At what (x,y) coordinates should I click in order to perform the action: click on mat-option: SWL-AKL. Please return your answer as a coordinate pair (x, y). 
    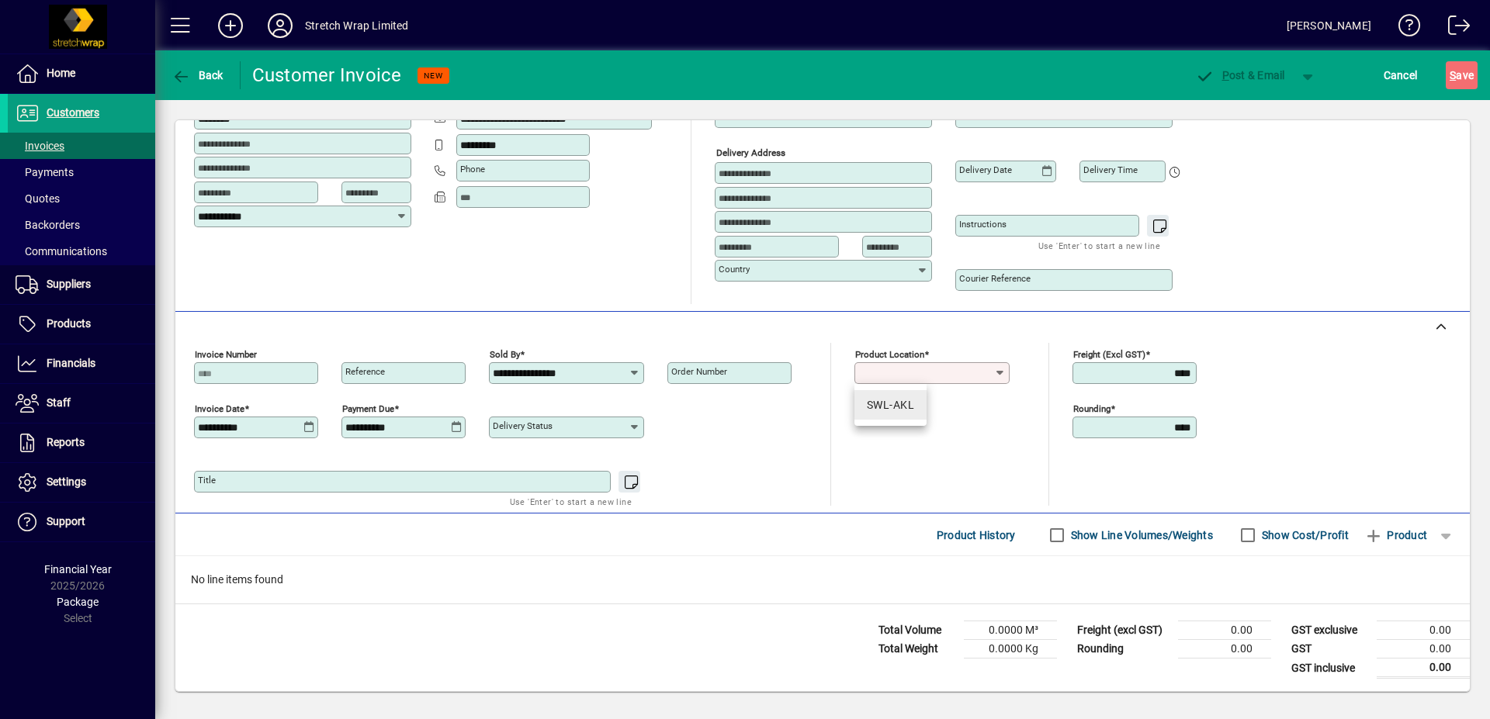
    Looking at the image, I should click on (890, 405).